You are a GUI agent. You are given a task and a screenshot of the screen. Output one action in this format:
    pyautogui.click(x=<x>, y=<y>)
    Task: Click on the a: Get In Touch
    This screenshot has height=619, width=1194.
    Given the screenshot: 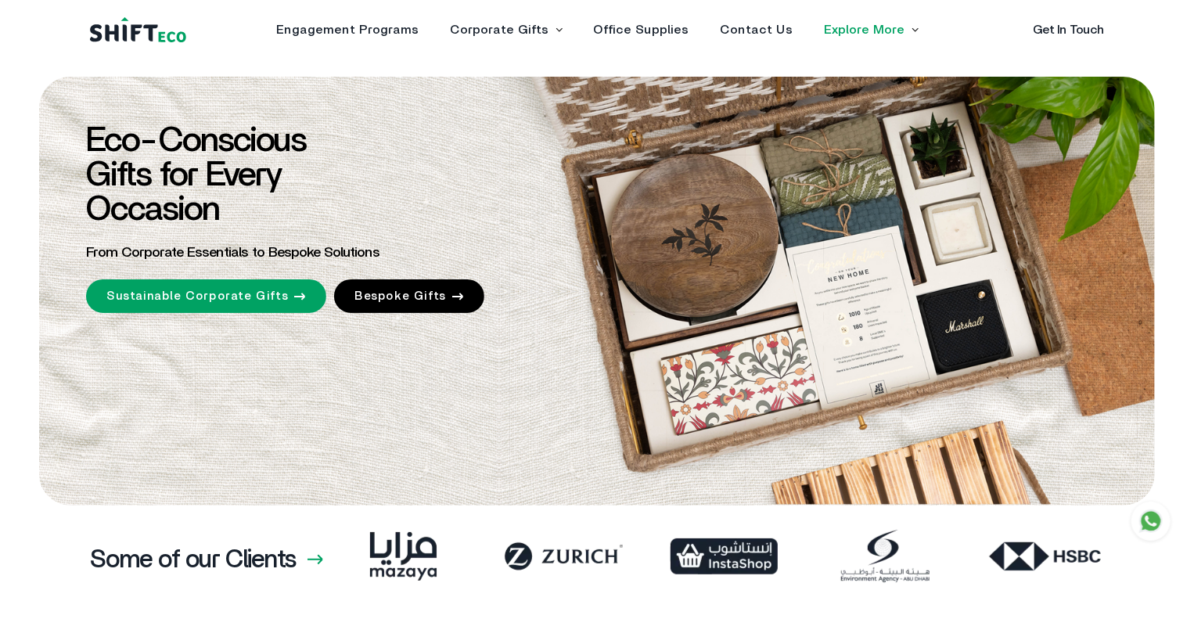 What is the action you would take?
    pyautogui.click(x=1068, y=30)
    